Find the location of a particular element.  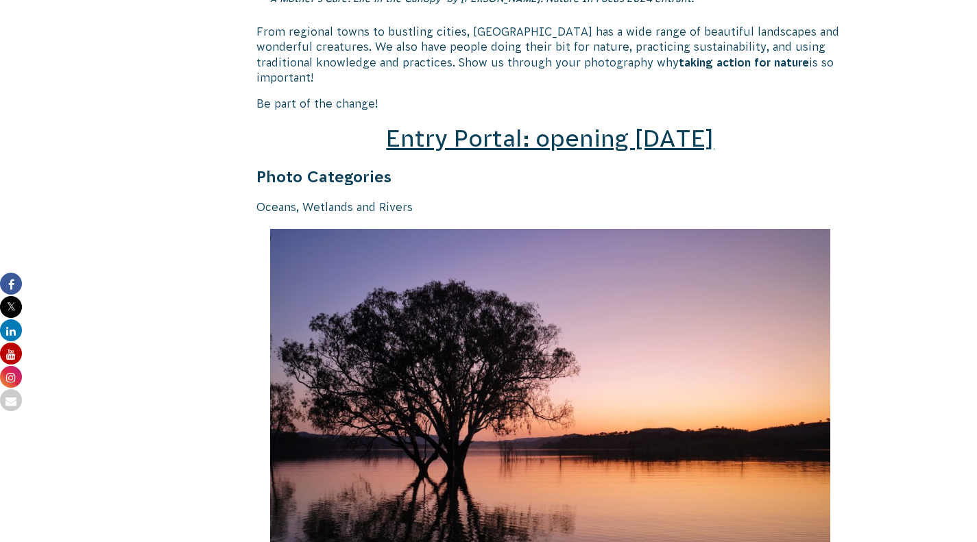

strong: Photo Categories is located at coordinates (324, 177).